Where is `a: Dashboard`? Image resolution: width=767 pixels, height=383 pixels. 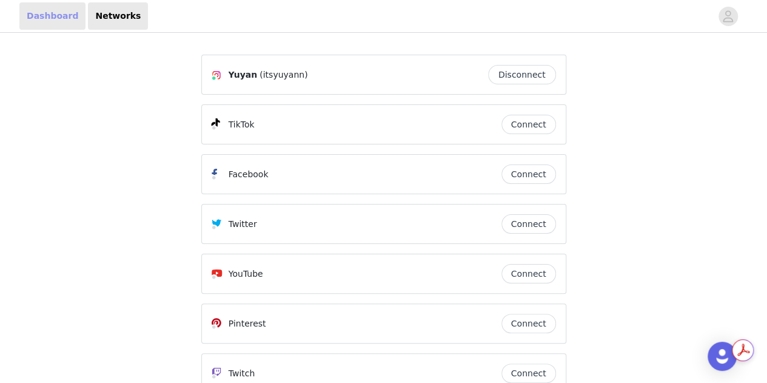 a: Dashboard is located at coordinates (52, 16).